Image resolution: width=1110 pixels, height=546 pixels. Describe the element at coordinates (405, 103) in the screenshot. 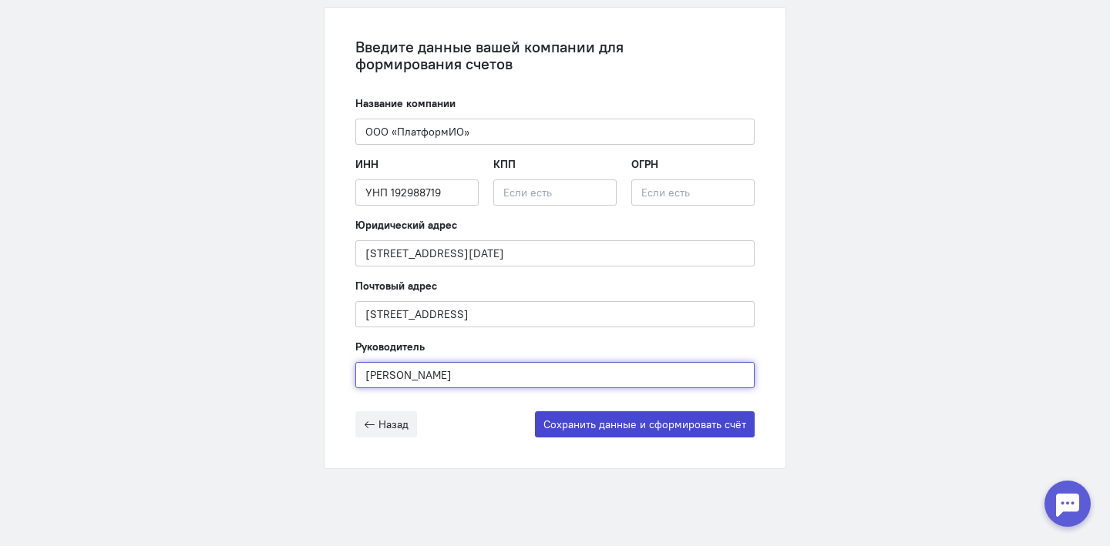

I see `label: Название компании` at that location.